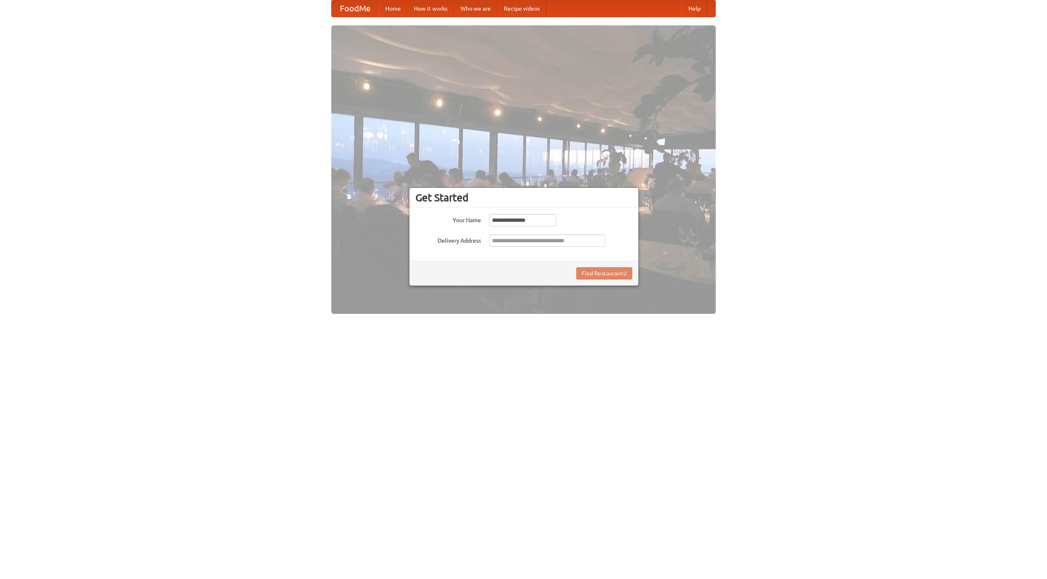 This screenshot has height=579, width=1047. I want to click on a: Recipe videos, so click(522, 9).